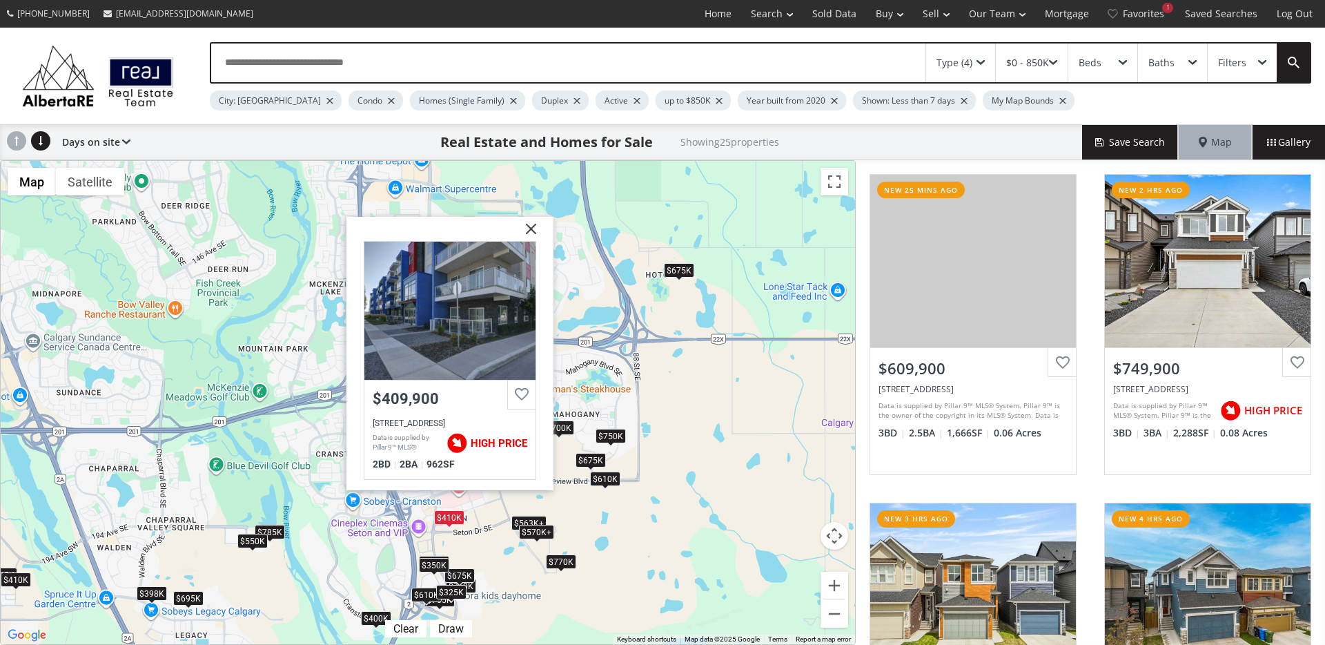  I want to click on span: 962 SF, so click(440, 464).